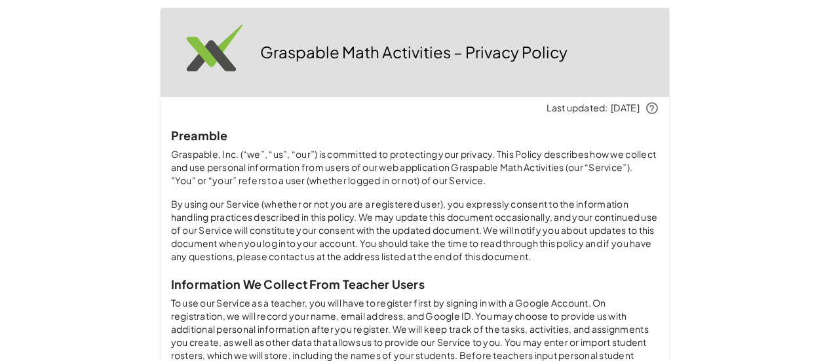 This screenshot has width=829, height=361. What do you see at coordinates (415, 231) in the screenshot?
I see `p: By using our Service (whether or not you are a registered user), you expressly consent to the inf...` at bounding box center [415, 231].